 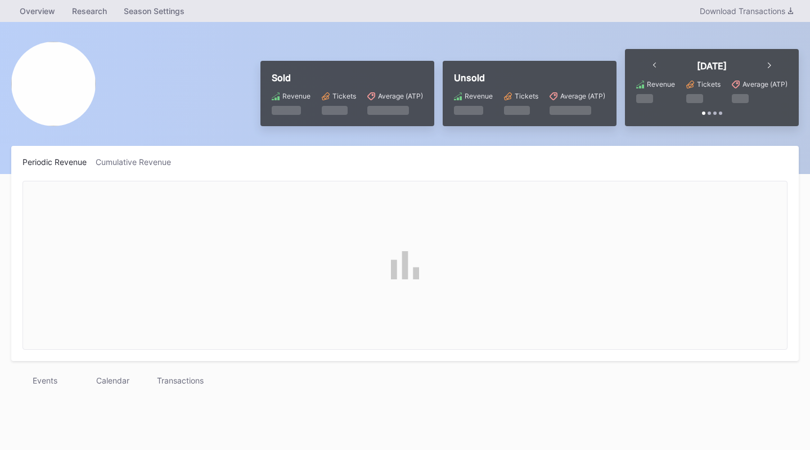 I want to click on div: Research, so click(x=89, y=11).